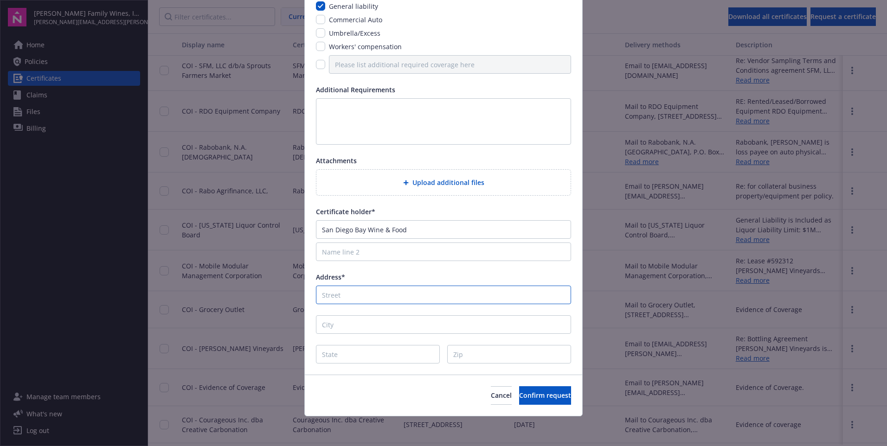 Image resolution: width=887 pixels, height=446 pixels. What do you see at coordinates (448, 182) in the screenshot?
I see `span: Upload additional files` at bounding box center [448, 182].